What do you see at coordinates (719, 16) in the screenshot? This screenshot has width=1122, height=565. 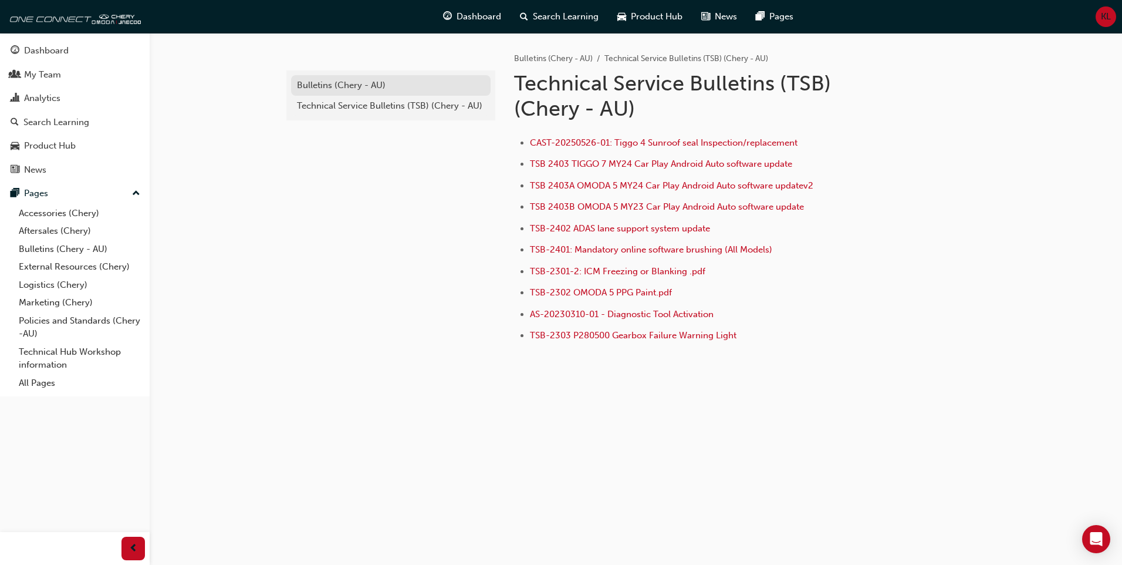 I see `a: news-iconNews` at bounding box center [719, 16].